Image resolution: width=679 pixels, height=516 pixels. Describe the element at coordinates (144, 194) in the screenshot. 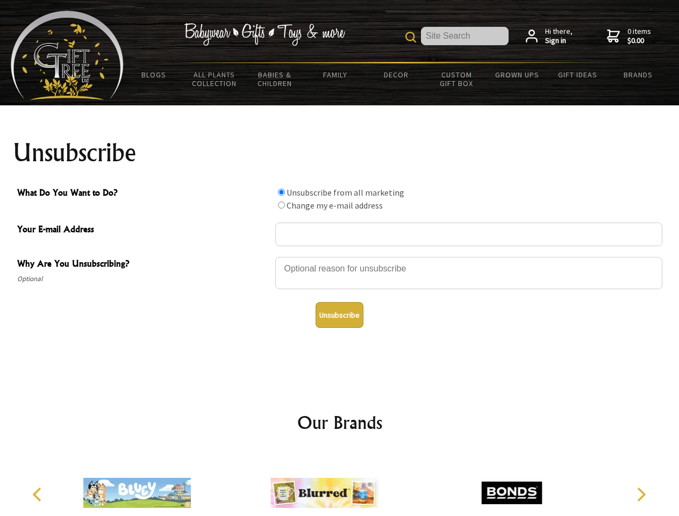

I see `span: What Do You Want to Do?` at that location.